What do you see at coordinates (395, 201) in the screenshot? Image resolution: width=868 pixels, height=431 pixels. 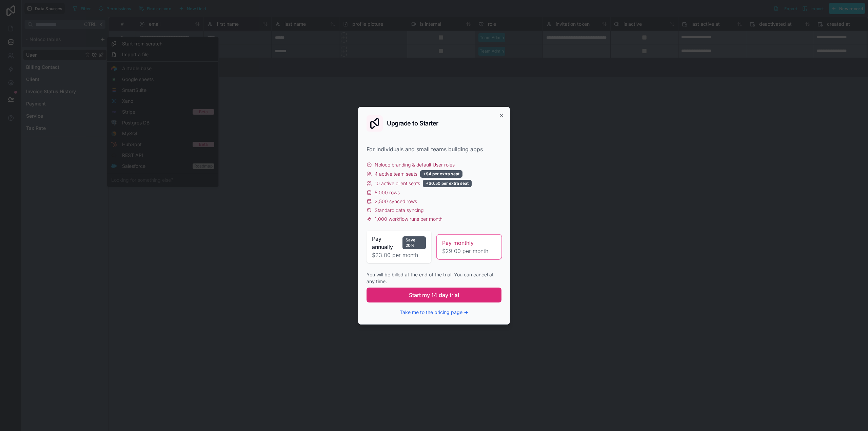 I see `span: 2,500 synced rows` at bounding box center [395, 201].